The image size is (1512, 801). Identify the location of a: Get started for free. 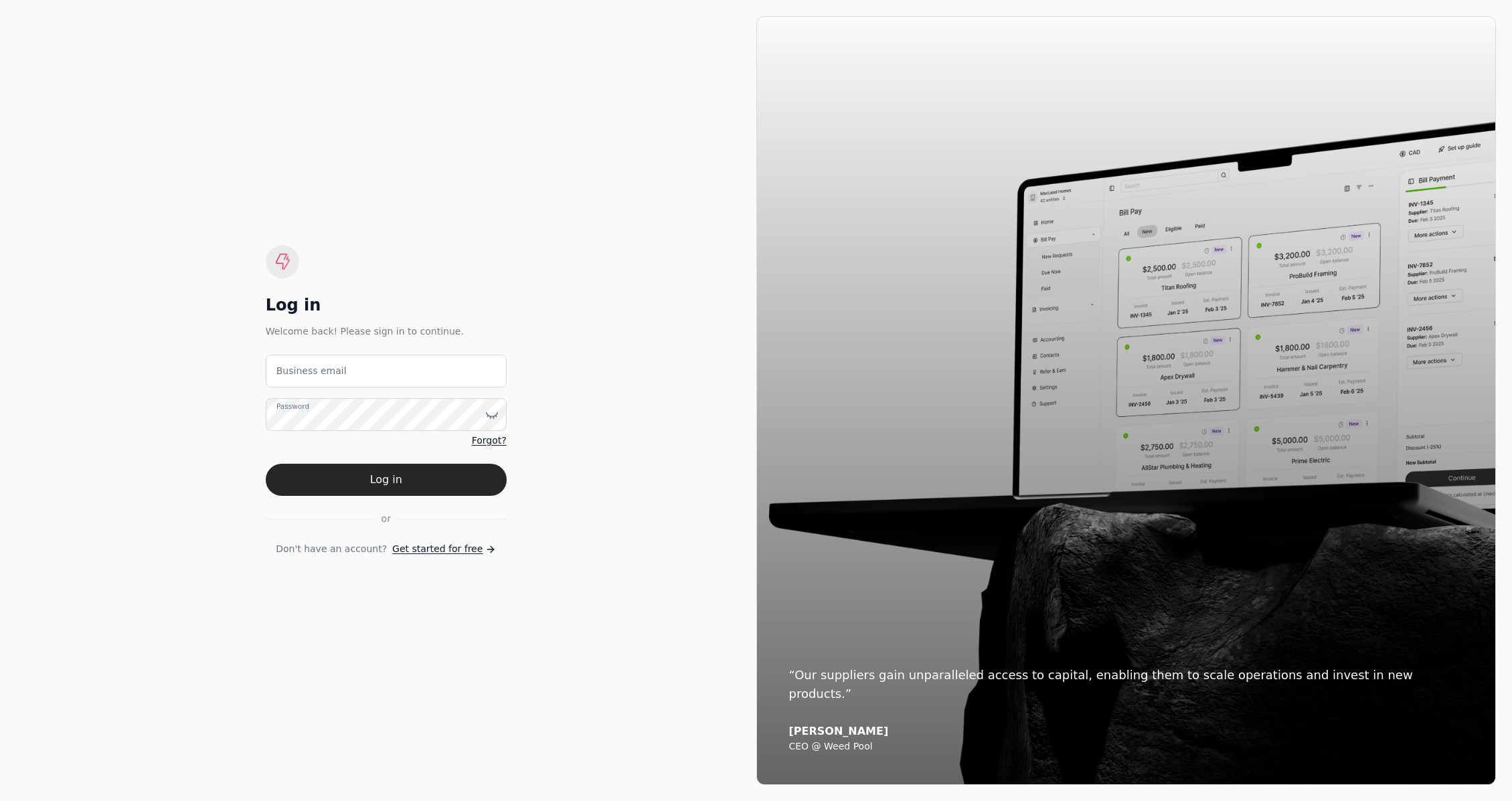
(444, 549).